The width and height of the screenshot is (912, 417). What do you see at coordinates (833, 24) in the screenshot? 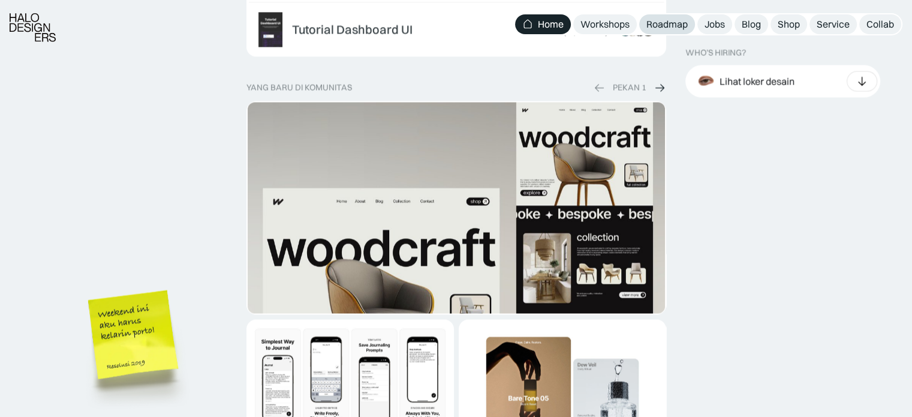
I see `a: Service` at bounding box center [833, 24].